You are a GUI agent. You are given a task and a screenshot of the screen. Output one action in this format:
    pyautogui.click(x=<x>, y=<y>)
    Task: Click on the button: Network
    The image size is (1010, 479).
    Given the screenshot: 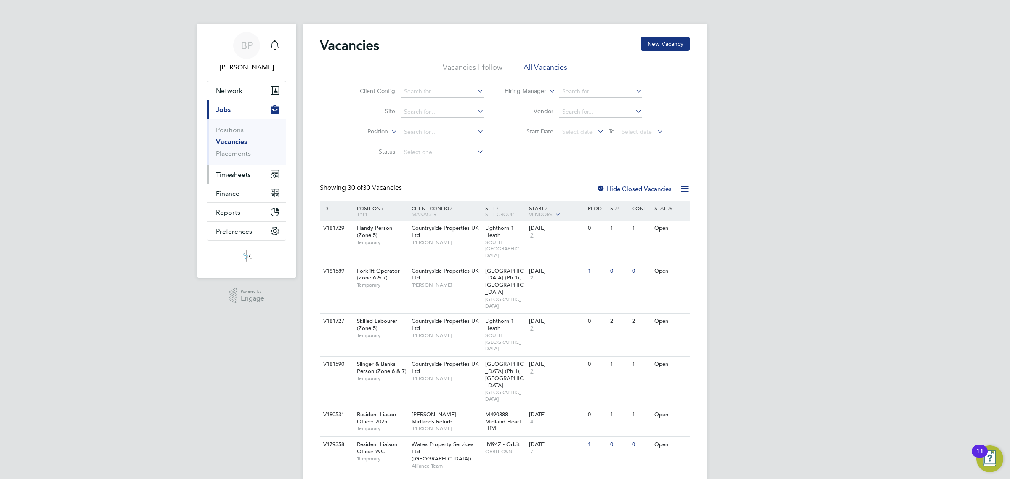 What is the action you would take?
    pyautogui.click(x=247, y=90)
    